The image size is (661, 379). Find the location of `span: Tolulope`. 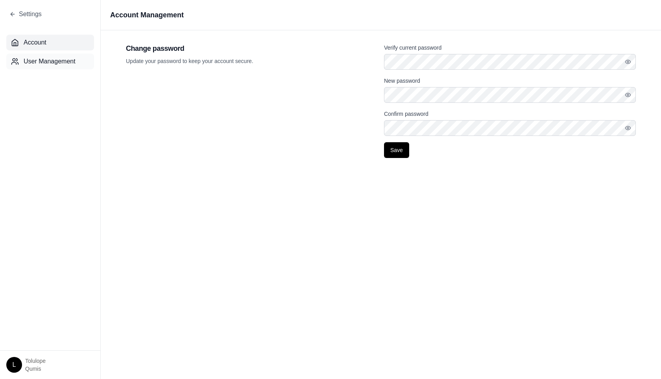

span: Tolulope is located at coordinates (35, 361).